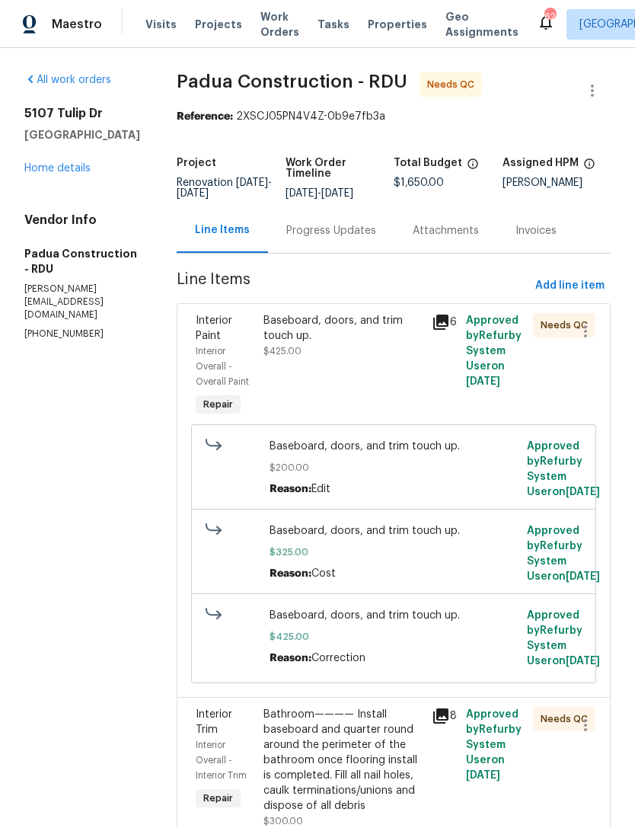  I want to click on span: Edit, so click(321, 489).